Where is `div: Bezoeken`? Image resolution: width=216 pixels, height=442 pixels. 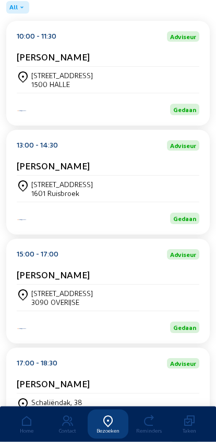 div: Bezoeken is located at coordinates (108, 431).